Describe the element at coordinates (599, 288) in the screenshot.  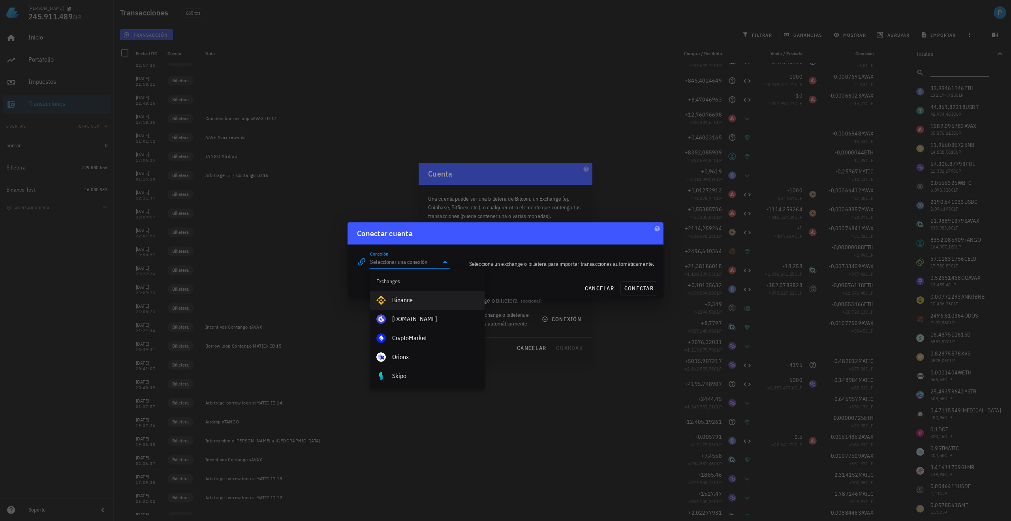
I see `span: cancelar` at that location.